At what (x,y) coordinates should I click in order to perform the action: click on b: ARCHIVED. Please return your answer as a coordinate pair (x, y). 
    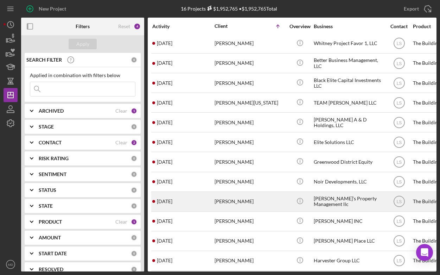
    Looking at the image, I should click on (51, 111).